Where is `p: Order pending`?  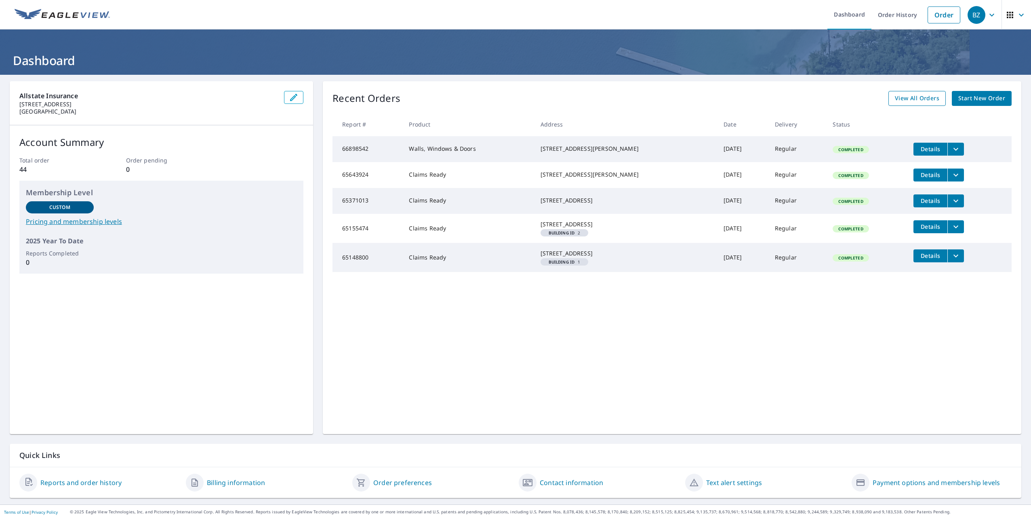 p: Order pending is located at coordinates (162, 160).